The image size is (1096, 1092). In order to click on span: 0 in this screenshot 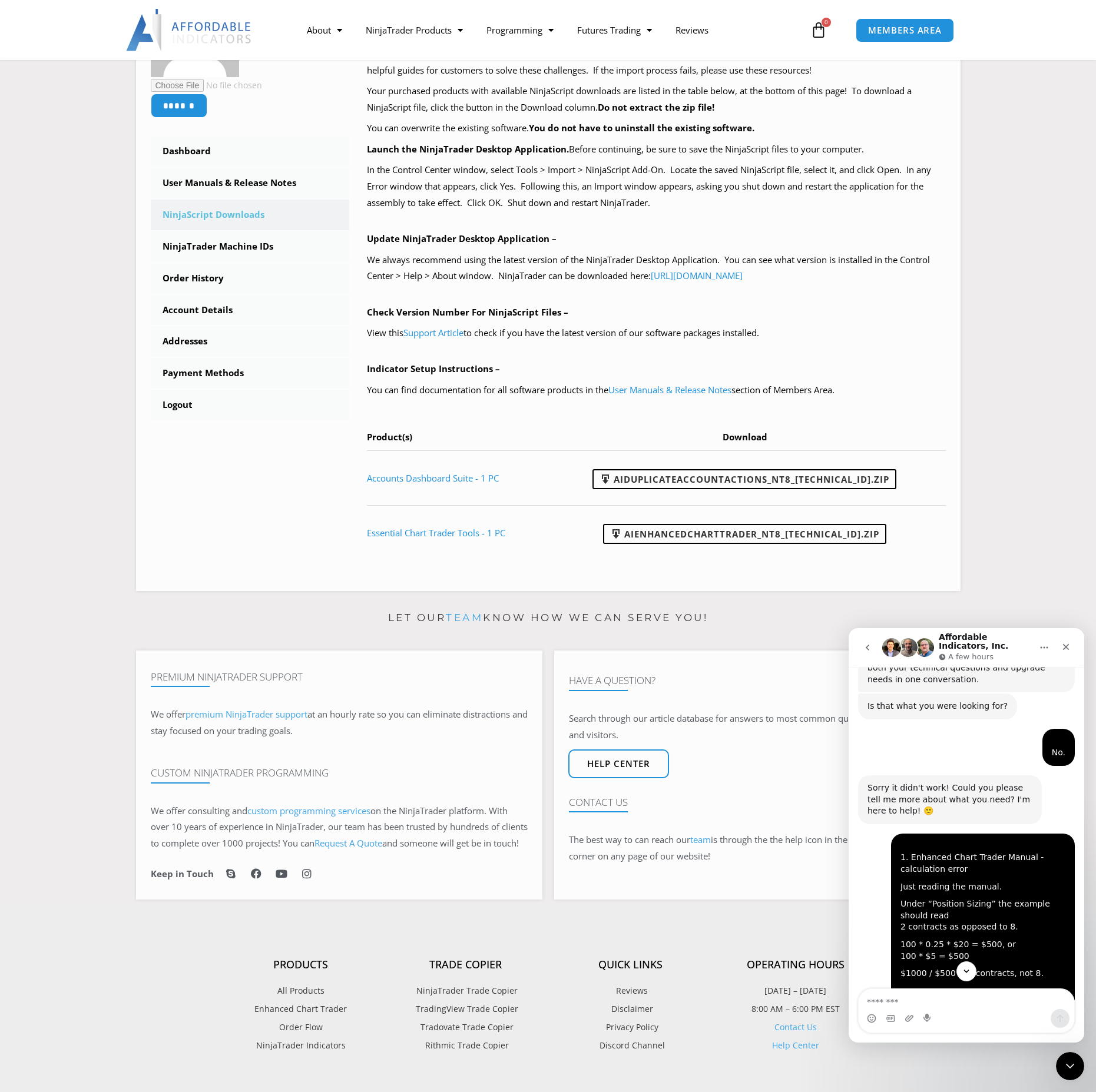, I will do `click(826, 23)`.